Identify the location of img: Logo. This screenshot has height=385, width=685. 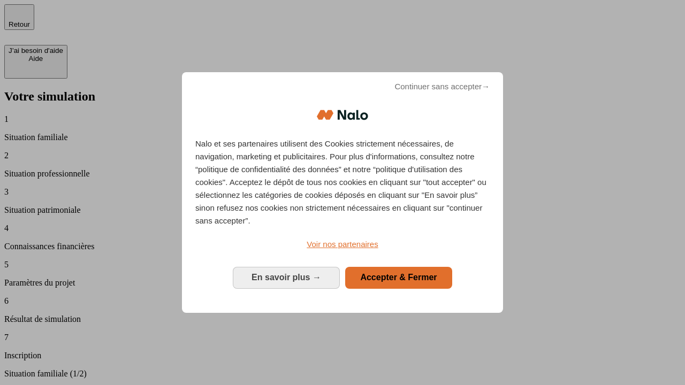
(343, 115).